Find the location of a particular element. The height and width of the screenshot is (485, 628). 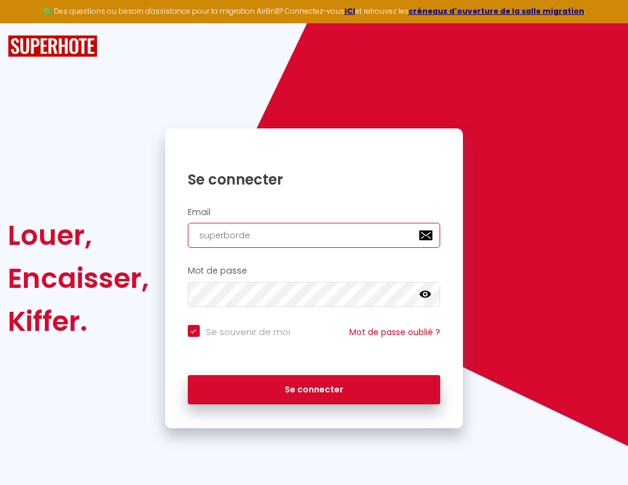

h1: Se connecter is located at coordinates (314, 179).